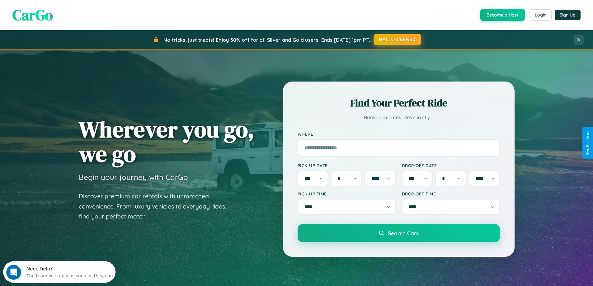  Describe the element at coordinates (33, 15) in the screenshot. I see `span: CarGo` at that location.